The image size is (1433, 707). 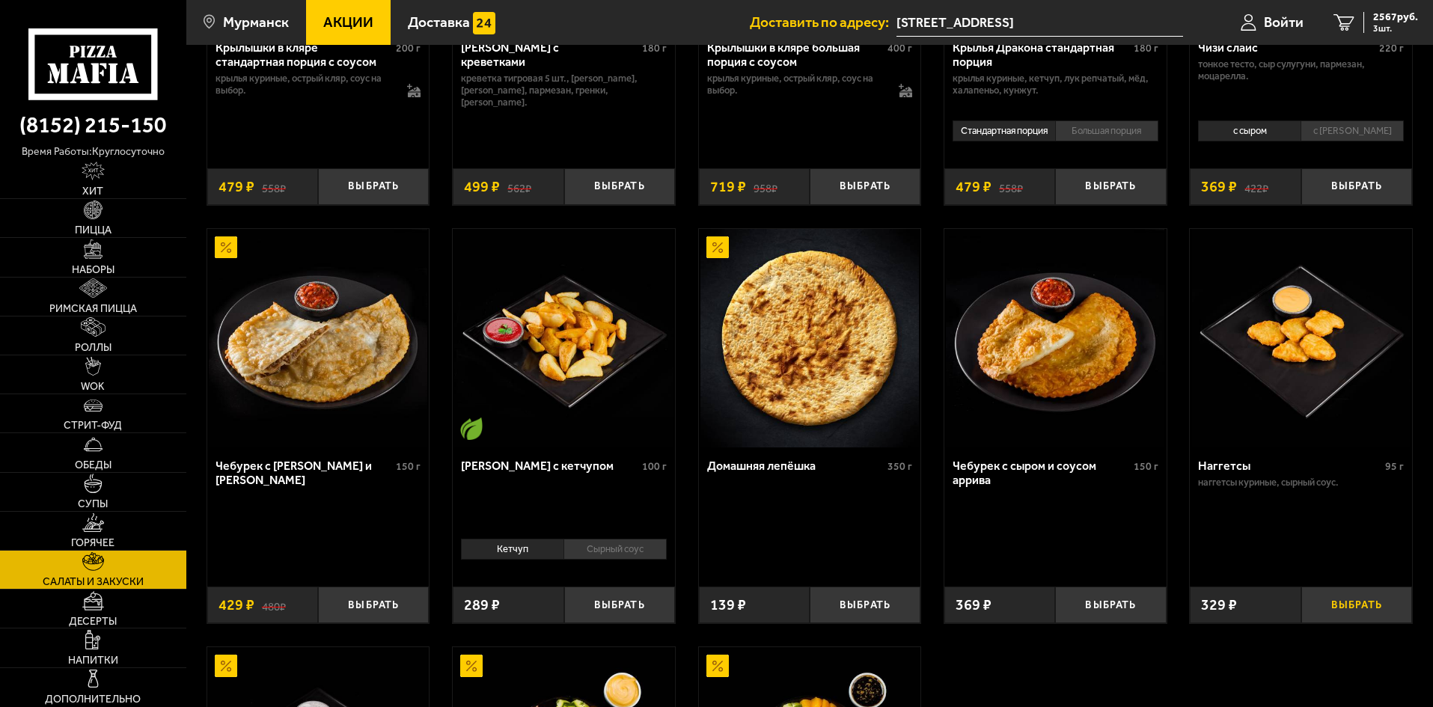 I want to click on span: Наборы, so click(x=93, y=270).